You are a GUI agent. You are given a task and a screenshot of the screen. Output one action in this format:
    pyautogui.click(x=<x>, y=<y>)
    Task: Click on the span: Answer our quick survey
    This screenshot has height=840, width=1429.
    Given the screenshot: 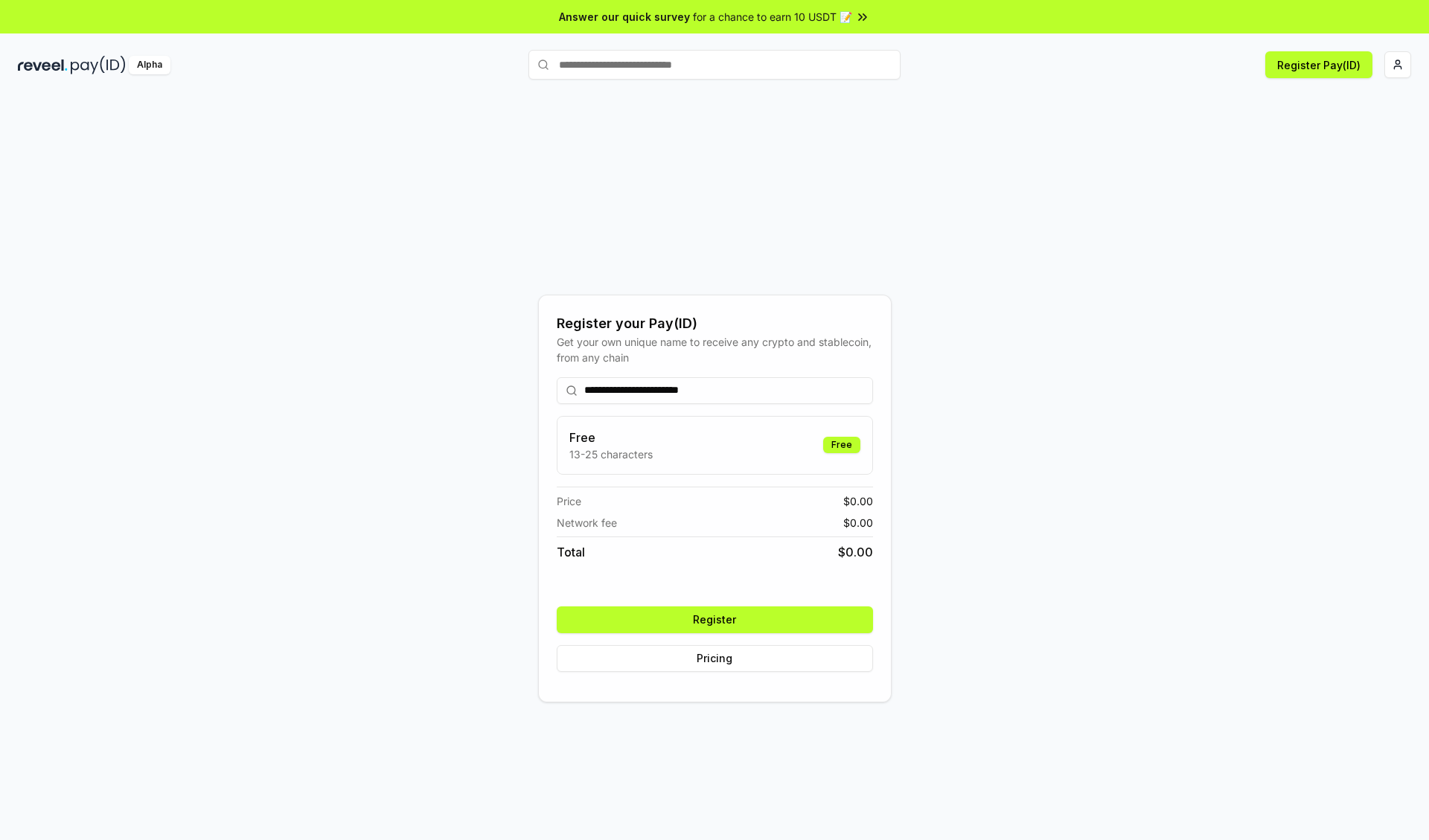 What is the action you would take?
    pyautogui.click(x=624, y=16)
    